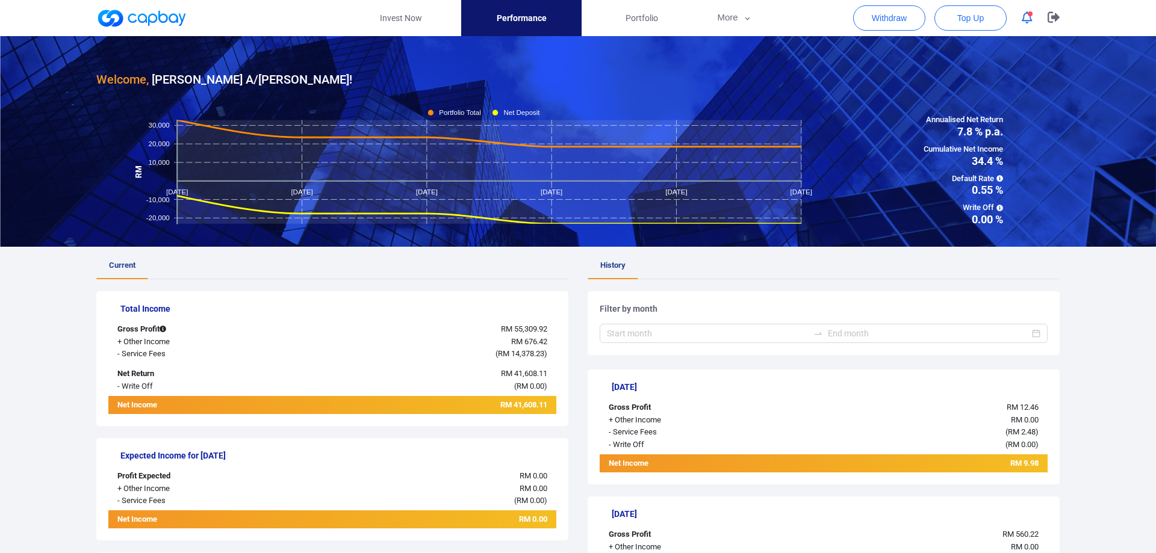 This screenshot has height=553, width=1156. I want to click on input: End month, so click(928, 333).